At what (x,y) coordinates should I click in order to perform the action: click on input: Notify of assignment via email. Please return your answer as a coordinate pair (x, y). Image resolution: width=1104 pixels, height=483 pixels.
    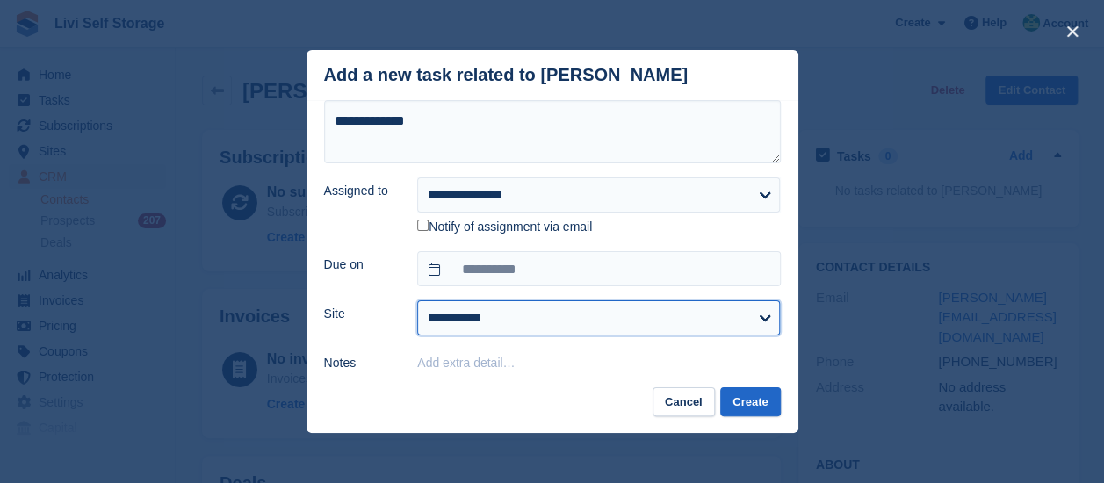
    Looking at the image, I should click on (422, 225).